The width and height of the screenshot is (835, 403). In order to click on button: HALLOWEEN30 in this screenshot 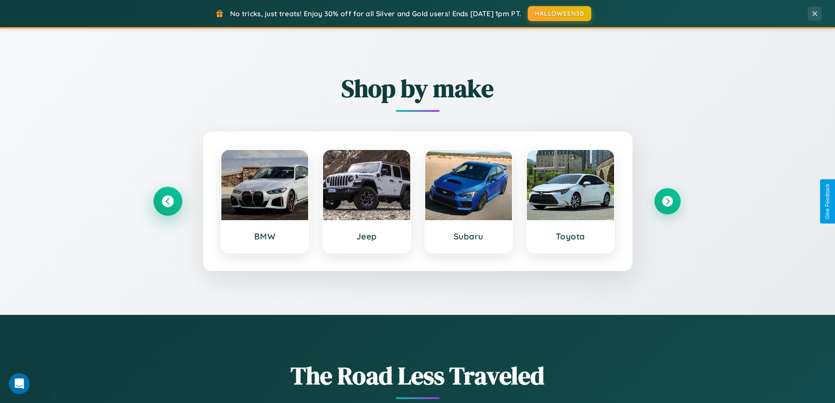, I will do `click(559, 14)`.